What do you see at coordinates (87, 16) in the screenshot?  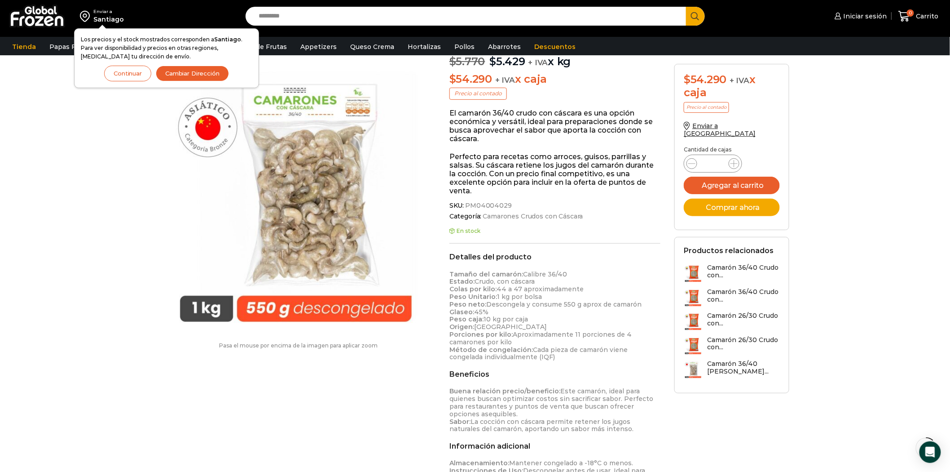 I see `img: address-field-icon.svg` at bounding box center [87, 16].